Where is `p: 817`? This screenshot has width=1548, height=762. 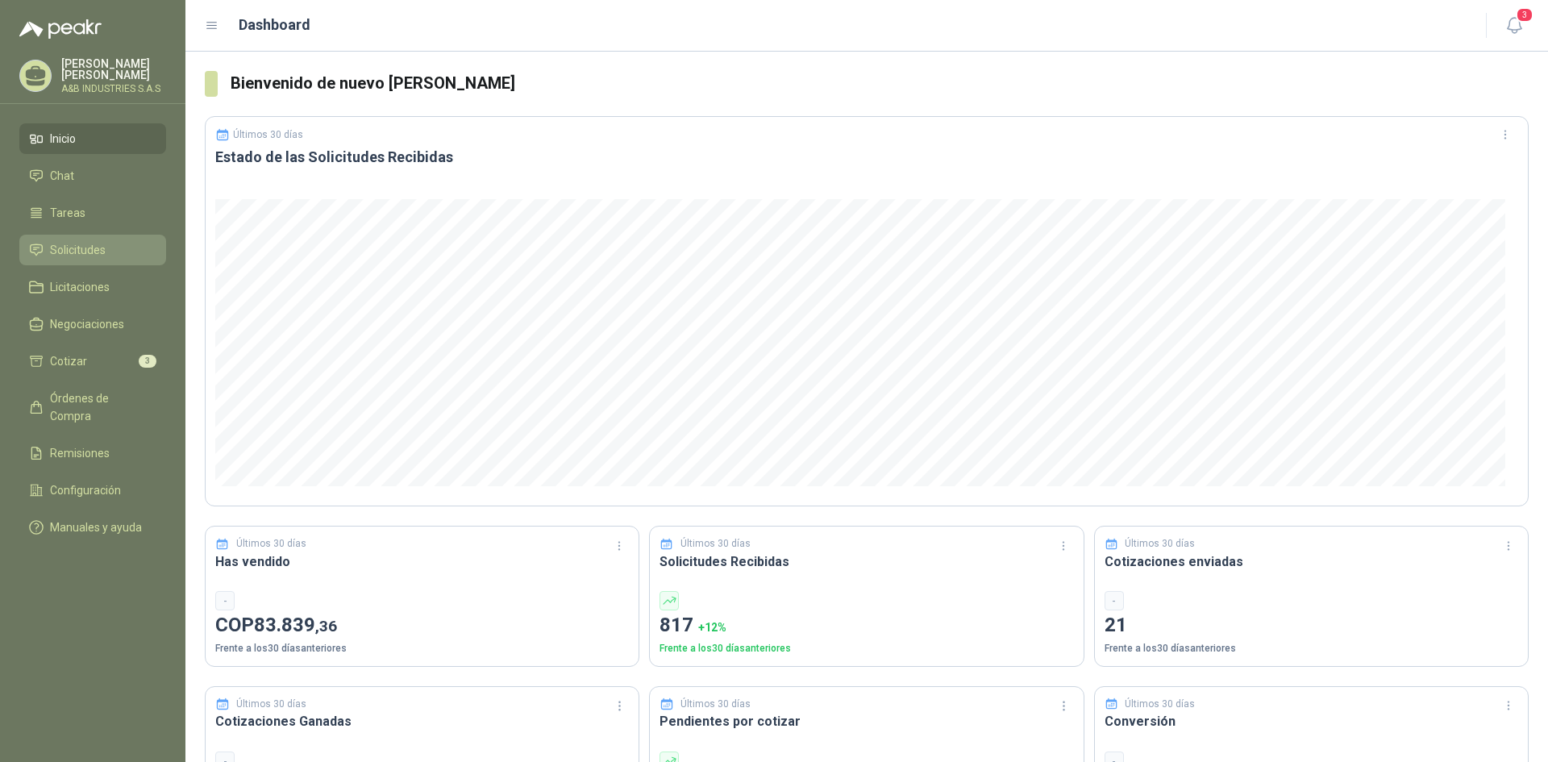 p: 817 is located at coordinates (866, 626).